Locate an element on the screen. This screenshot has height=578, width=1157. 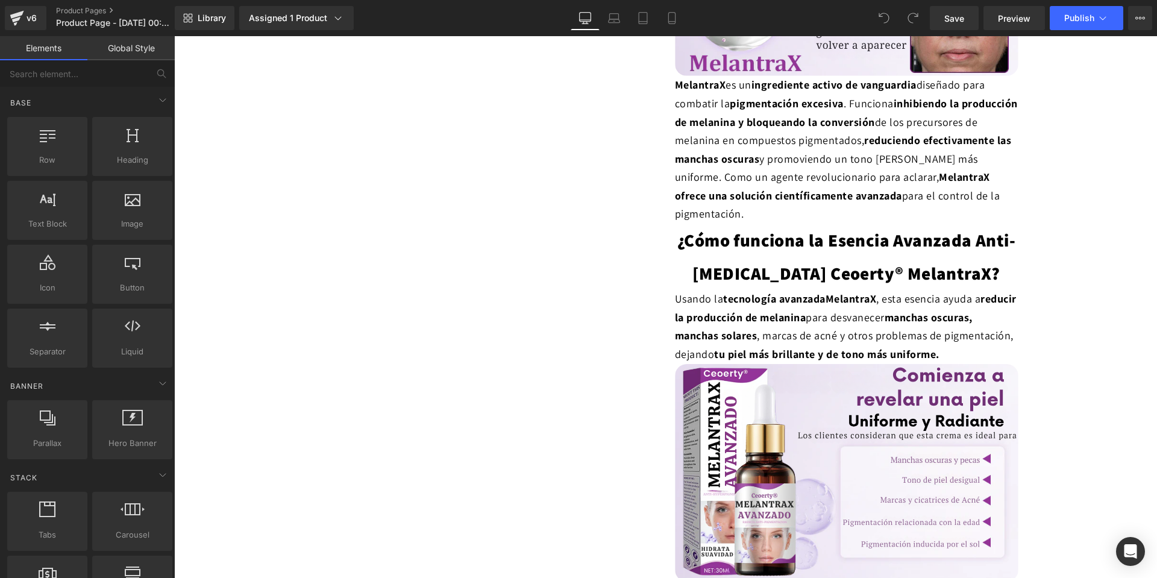
a: Laptop is located at coordinates (614, 18).